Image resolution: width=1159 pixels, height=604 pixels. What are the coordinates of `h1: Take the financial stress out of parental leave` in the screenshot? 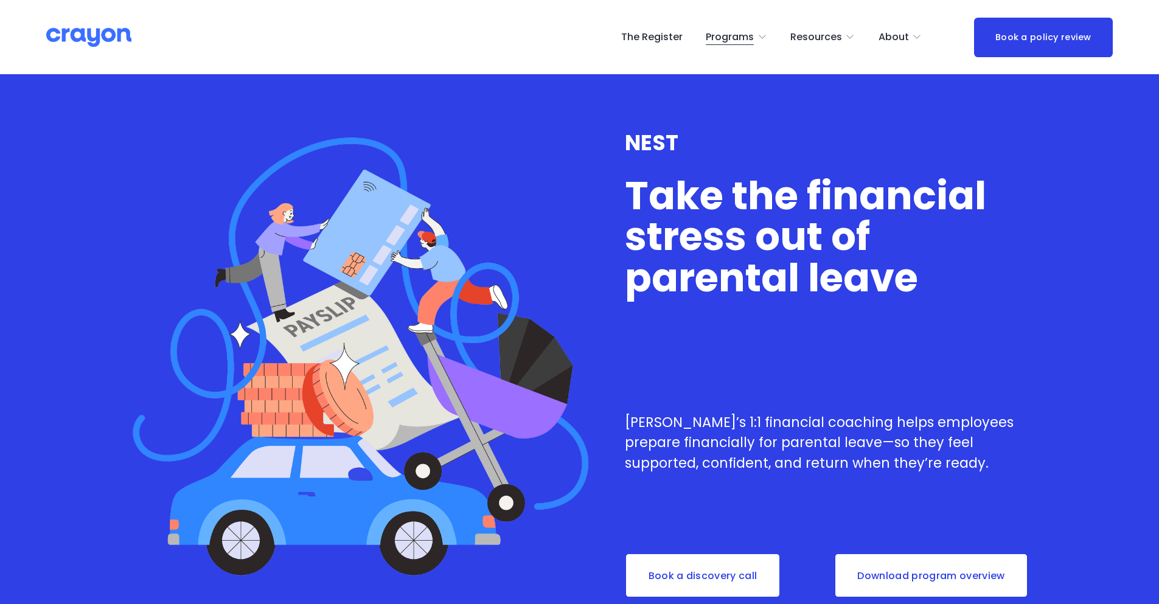 It's located at (830, 237).